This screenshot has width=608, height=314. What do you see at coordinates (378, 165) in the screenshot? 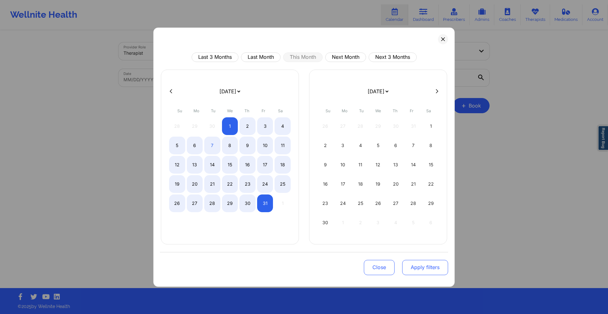
I see `div: Wed Nov 12 2025` at bounding box center [378, 165].